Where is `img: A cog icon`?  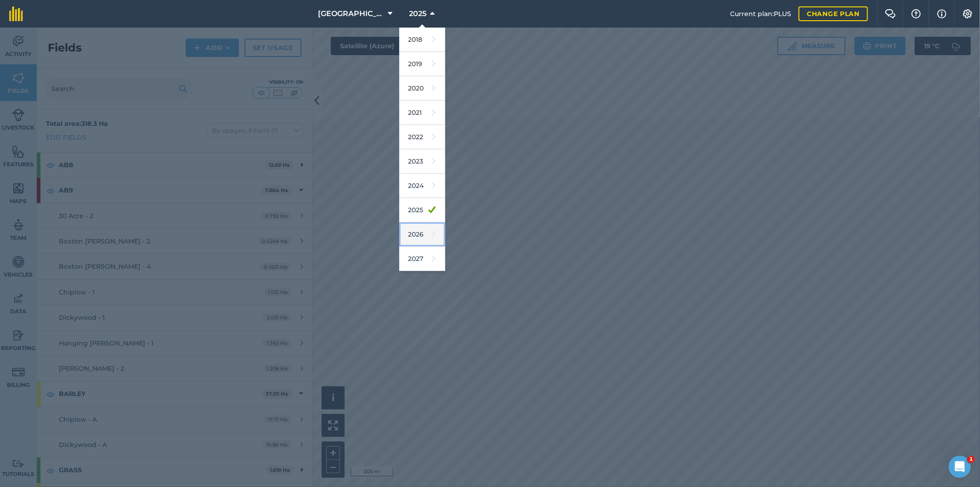
img: A cog icon is located at coordinates (968, 14).